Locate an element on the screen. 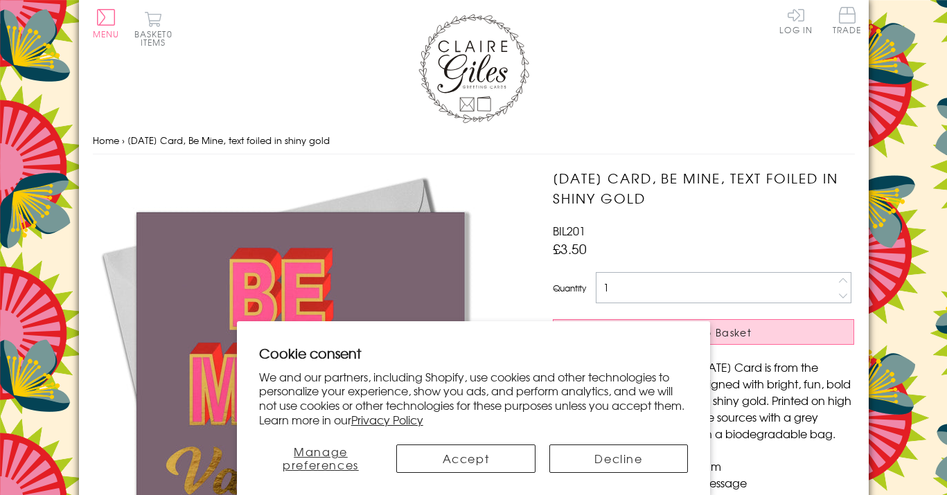 This screenshot has width=947, height=495. button: Accept is located at coordinates (465, 458).